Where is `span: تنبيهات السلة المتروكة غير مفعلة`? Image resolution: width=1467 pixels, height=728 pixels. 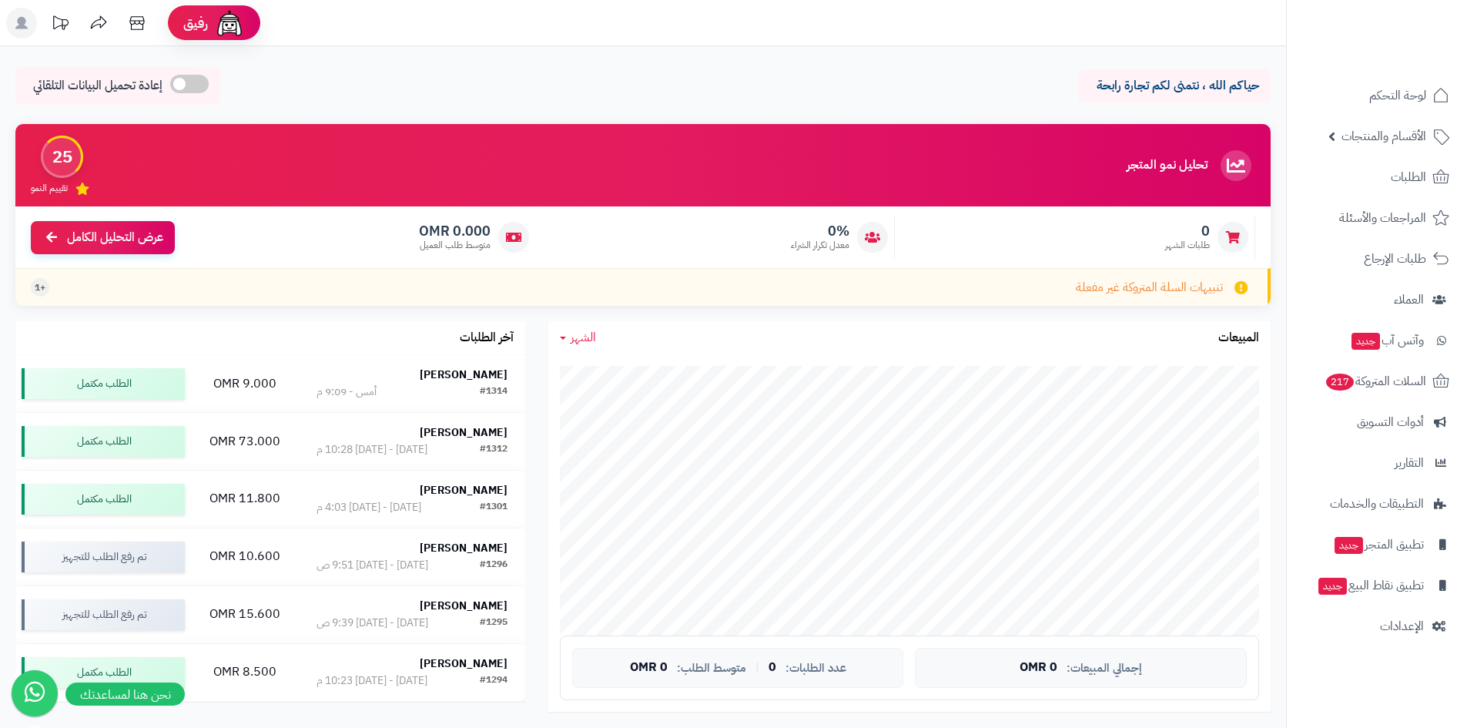 span: تنبيهات السلة المتروكة غير مفعلة is located at coordinates (1149, 287).